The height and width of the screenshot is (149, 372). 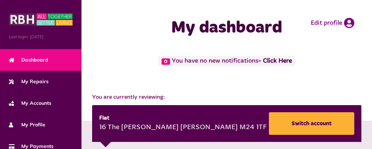 What do you see at coordinates (27, 125) in the screenshot?
I see `span: My Profile` at bounding box center [27, 125].